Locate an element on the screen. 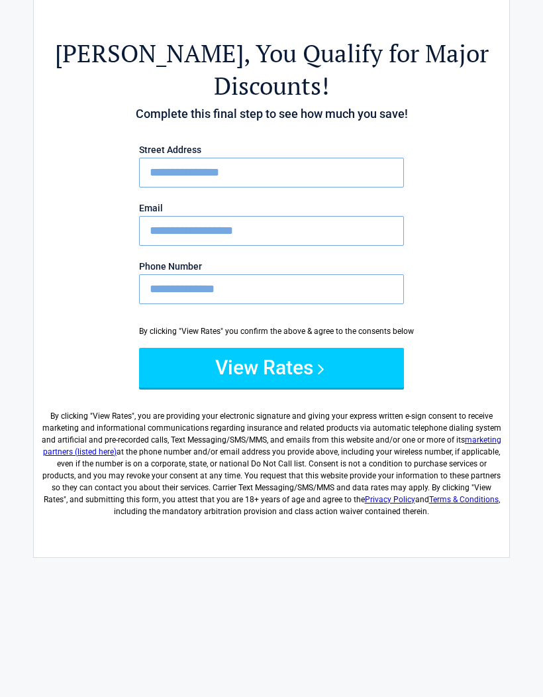 The height and width of the screenshot is (697, 543). div: By clicking "View Rates" you confirm the above & agree to the consents below is located at coordinates (272, 331).